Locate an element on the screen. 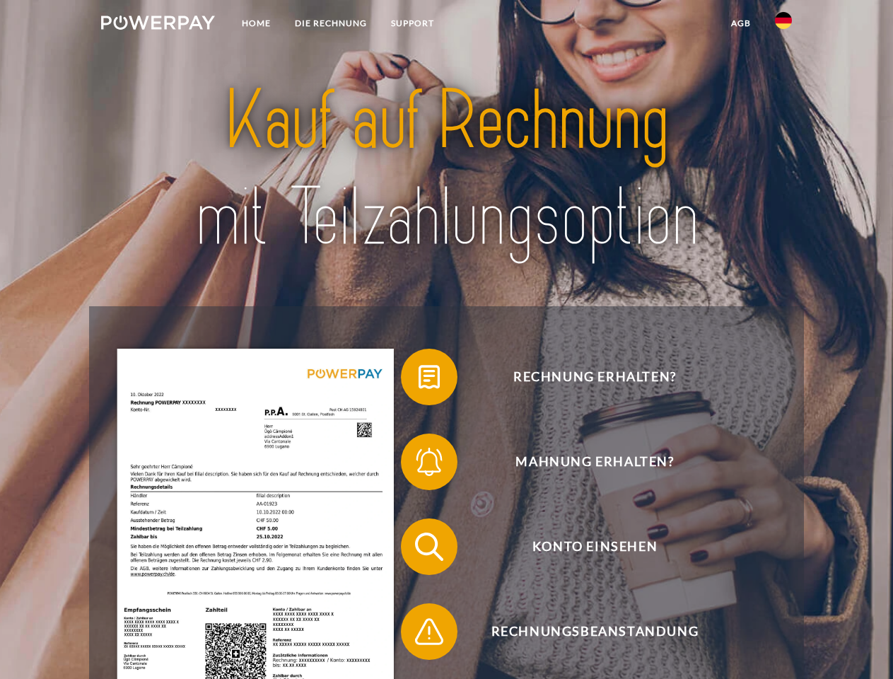  a: Home is located at coordinates (256, 23).